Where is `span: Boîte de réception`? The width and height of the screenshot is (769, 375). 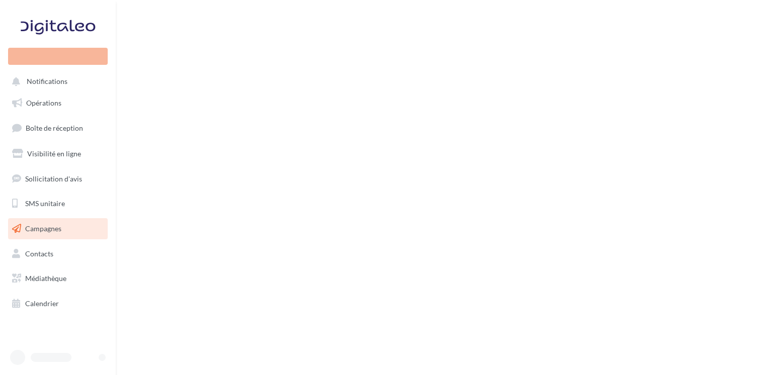
span: Boîte de réception is located at coordinates (54, 128).